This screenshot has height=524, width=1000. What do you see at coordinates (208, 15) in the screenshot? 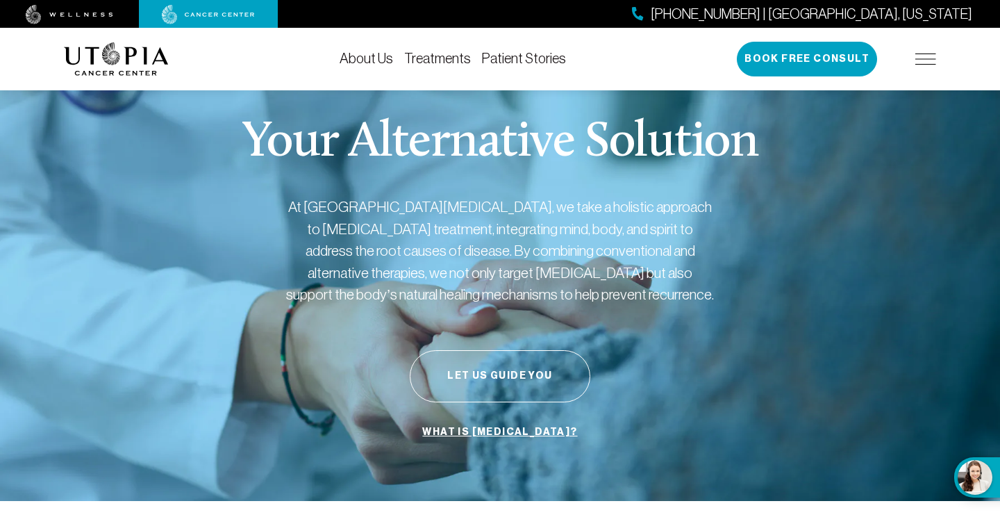
I see `img: cancer center` at bounding box center [208, 15].